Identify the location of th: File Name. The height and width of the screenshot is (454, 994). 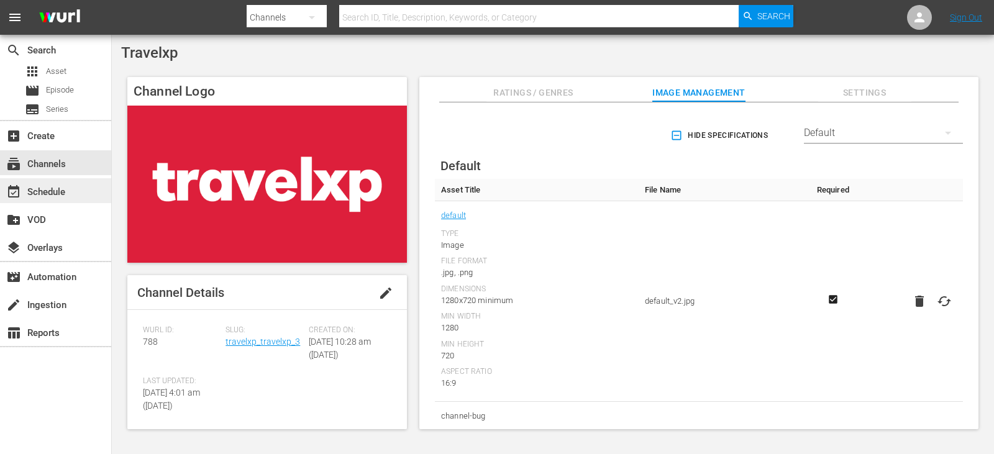
(724, 190).